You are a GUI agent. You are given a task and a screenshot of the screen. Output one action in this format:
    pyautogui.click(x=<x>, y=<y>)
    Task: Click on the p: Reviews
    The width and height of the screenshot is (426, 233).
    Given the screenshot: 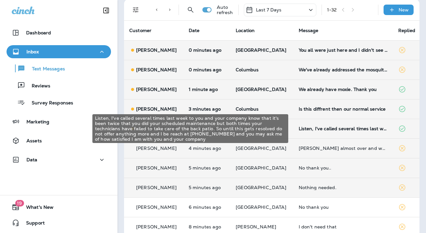 What is the action you would take?
    pyautogui.click(x=38, y=86)
    